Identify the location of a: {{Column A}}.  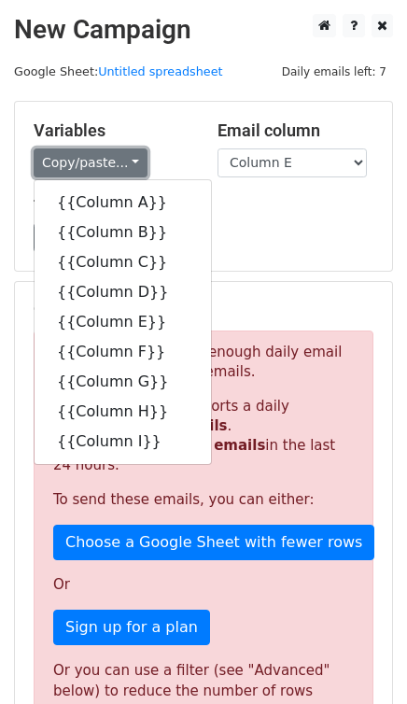
(122, 203).